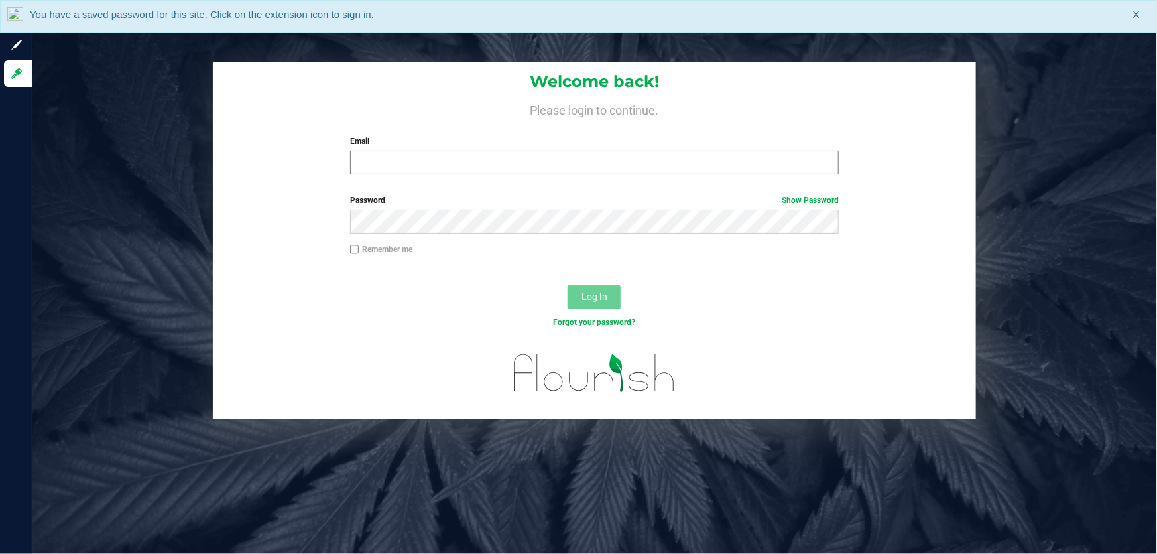 The height and width of the screenshot is (554, 1157). I want to click on img: notLoggedInIcon.png, so click(15, 16).